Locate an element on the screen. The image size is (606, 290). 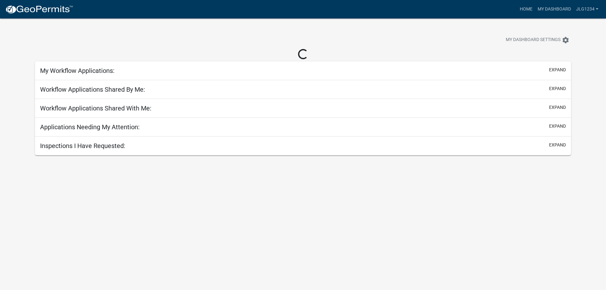
button: My Dashboard Settingssettings is located at coordinates (537, 40).